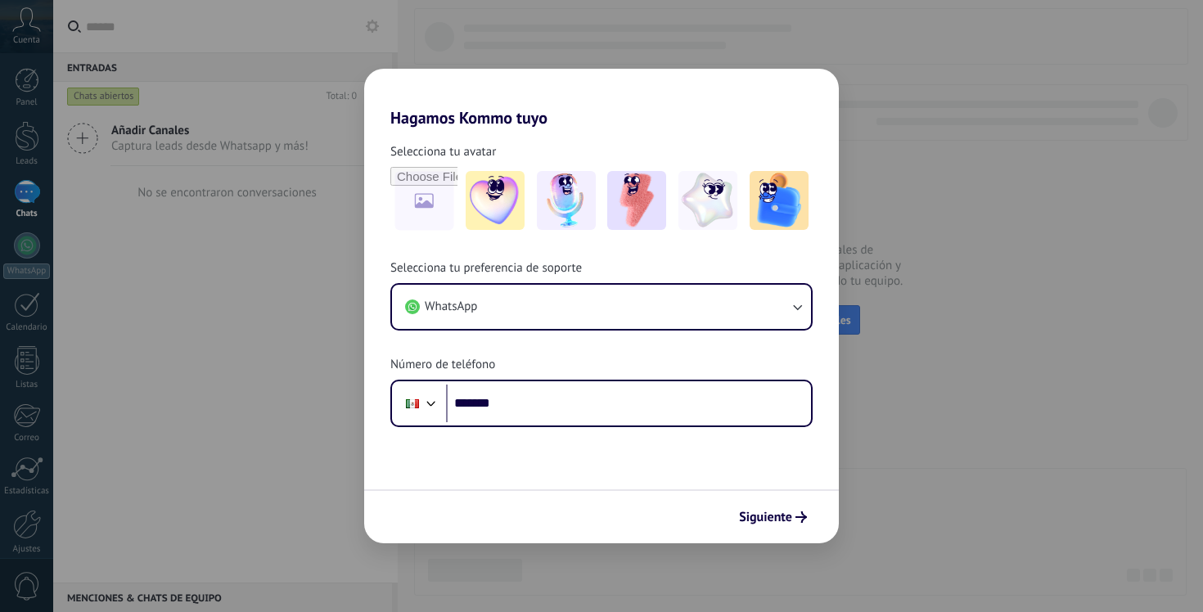 Image resolution: width=1203 pixels, height=612 pixels. I want to click on span: Selecciona tu avatar, so click(443, 152).